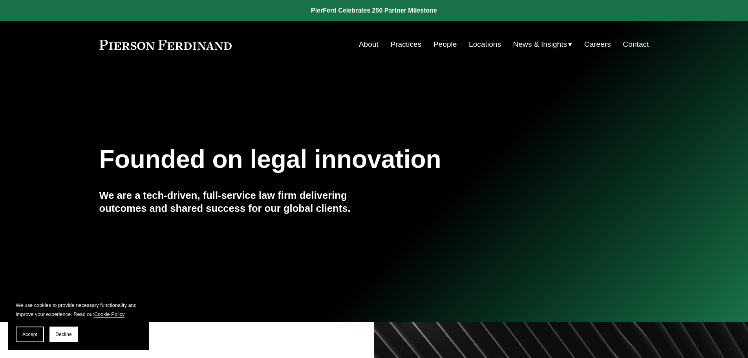  I want to click on a: folder dropdown, so click(542, 44).